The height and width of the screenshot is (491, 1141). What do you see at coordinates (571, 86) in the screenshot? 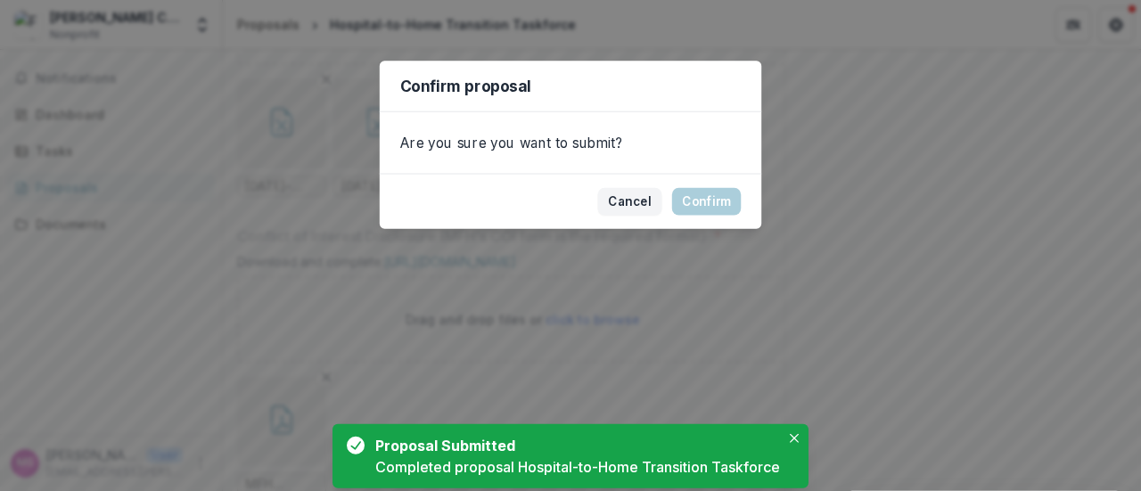
I see `header: Confirm proposal` at bounding box center [571, 86].